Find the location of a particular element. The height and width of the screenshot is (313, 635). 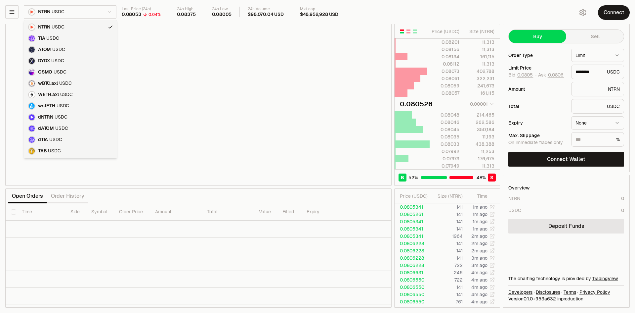

img: dNTRN Logo is located at coordinates (32, 117).